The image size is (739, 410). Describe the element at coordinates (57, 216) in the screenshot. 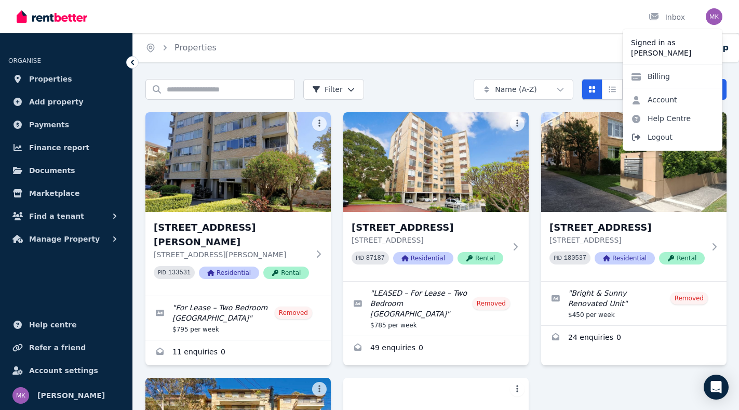

I see `span: Find a tenant` at that location.